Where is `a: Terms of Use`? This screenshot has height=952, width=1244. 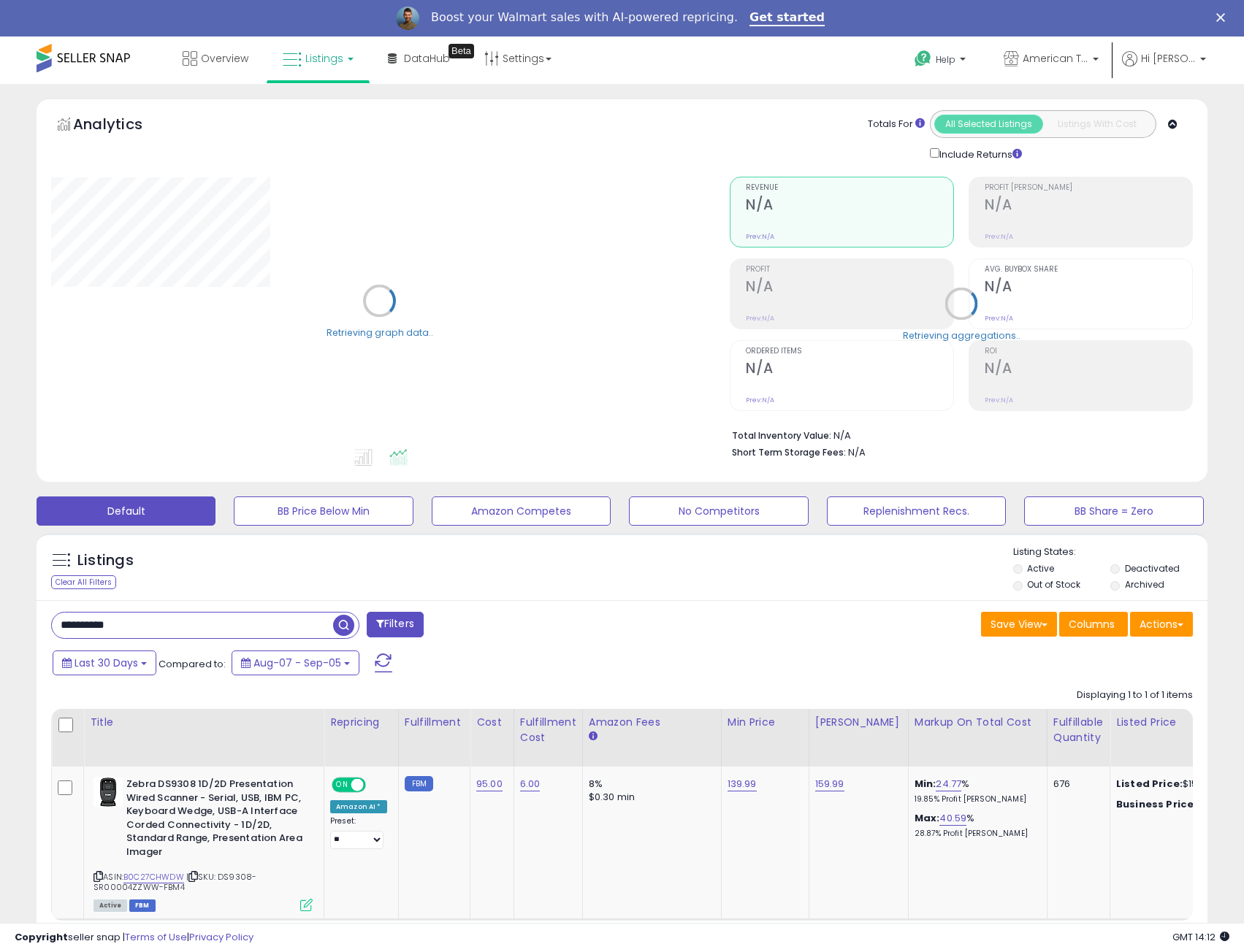
a: Terms of Use is located at coordinates (155, 937).